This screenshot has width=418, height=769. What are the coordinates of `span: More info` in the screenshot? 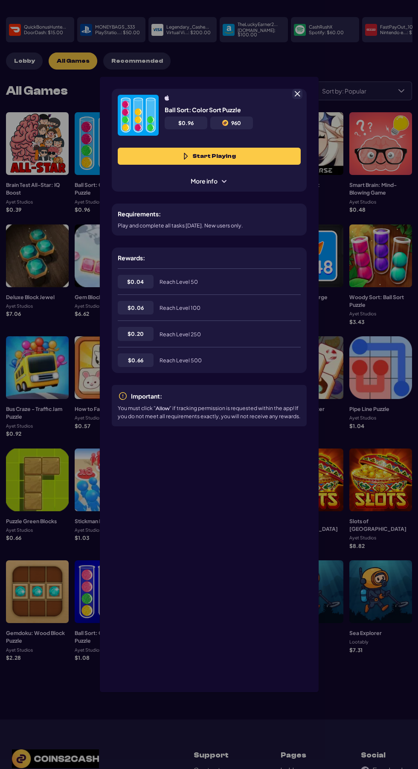 It's located at (209, 181).